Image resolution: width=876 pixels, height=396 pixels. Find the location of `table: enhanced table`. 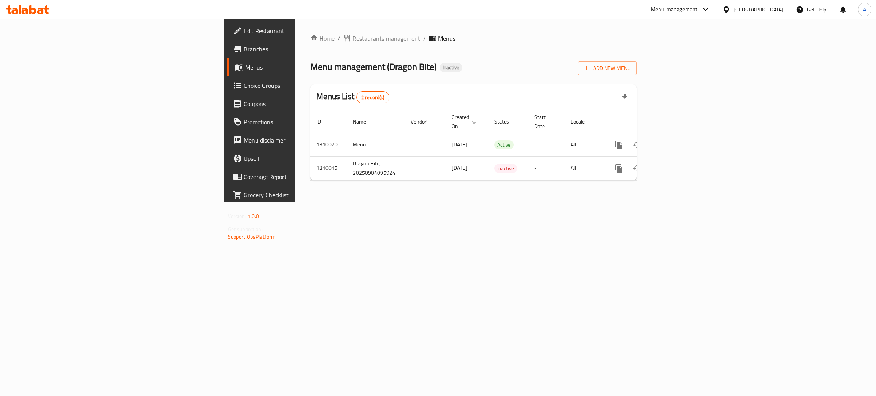

table: enhanced table is located at coordinates (500, 145).